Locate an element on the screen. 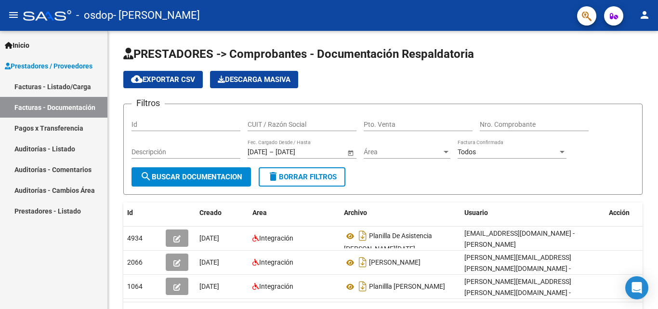  datatable-header-cell: Id is located at coordinates (143, 212).